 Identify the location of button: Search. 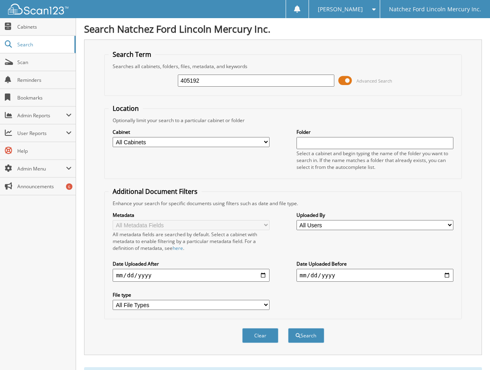
(306, 335).